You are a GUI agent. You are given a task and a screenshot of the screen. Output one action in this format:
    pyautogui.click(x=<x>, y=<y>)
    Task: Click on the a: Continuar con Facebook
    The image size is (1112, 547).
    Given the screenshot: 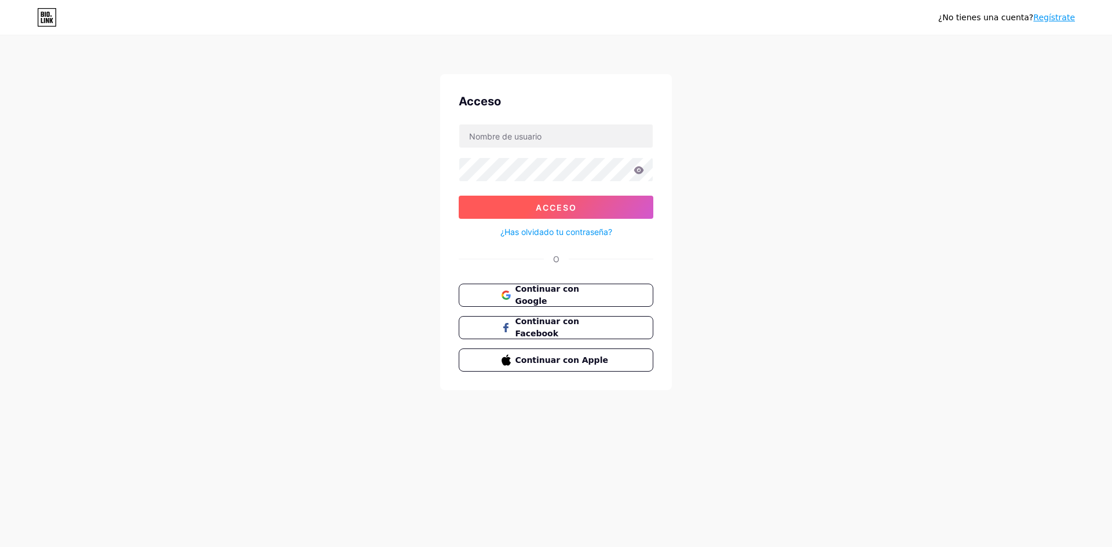 What is the action you would take?
    pyautogui.click(x=556, y=328)
    